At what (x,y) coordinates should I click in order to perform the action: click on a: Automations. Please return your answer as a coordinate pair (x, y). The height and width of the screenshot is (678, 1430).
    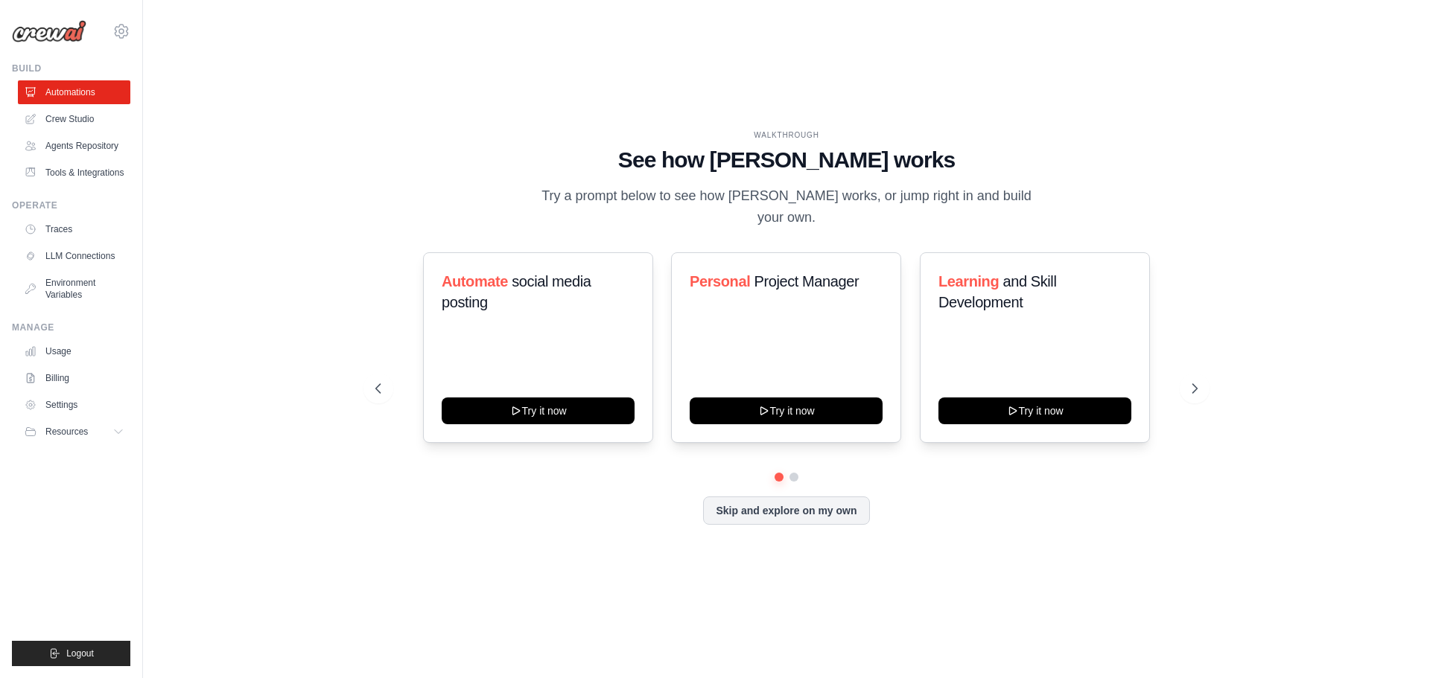
    Looking at the image, I should click on (74, 92).